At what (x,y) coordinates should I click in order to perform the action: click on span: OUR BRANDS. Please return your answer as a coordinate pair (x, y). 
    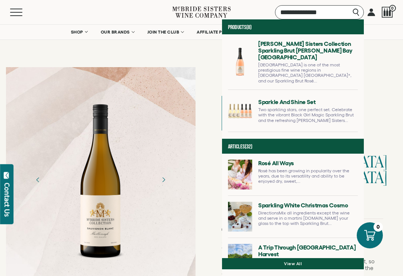
    Looking at the image, I should click on (115, 32).